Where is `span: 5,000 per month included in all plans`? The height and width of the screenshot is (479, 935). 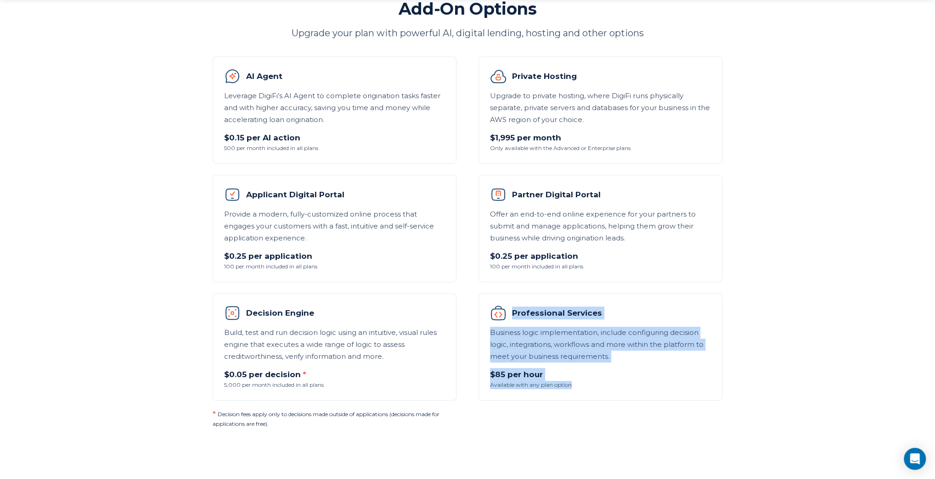
span: 5,000 per month included in all plans is located at coordinates (334, 385).